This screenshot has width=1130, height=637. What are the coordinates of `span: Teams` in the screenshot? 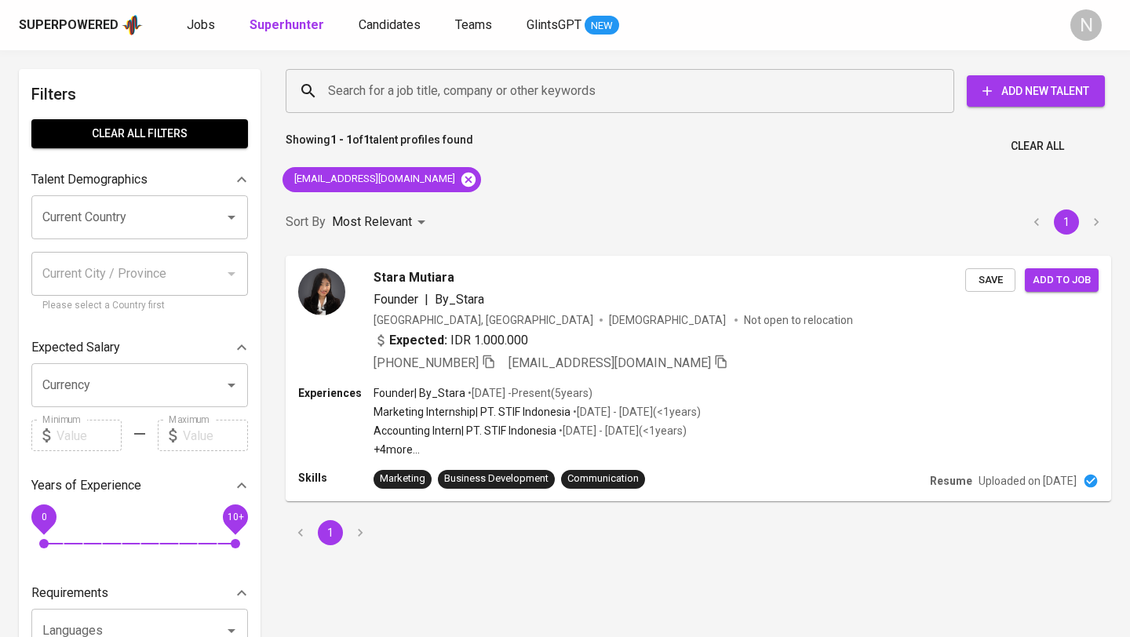 It's located at (473, 24).